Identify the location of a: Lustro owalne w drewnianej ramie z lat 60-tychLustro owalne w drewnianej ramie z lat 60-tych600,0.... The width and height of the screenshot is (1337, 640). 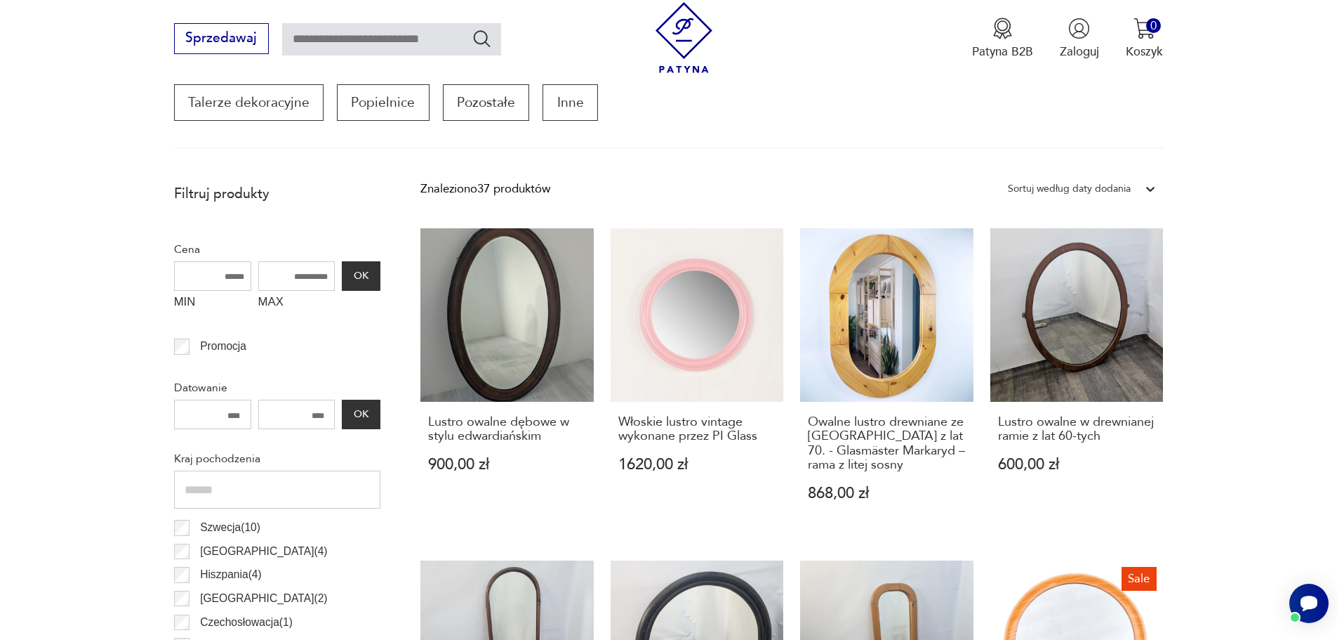
(1077, 380).